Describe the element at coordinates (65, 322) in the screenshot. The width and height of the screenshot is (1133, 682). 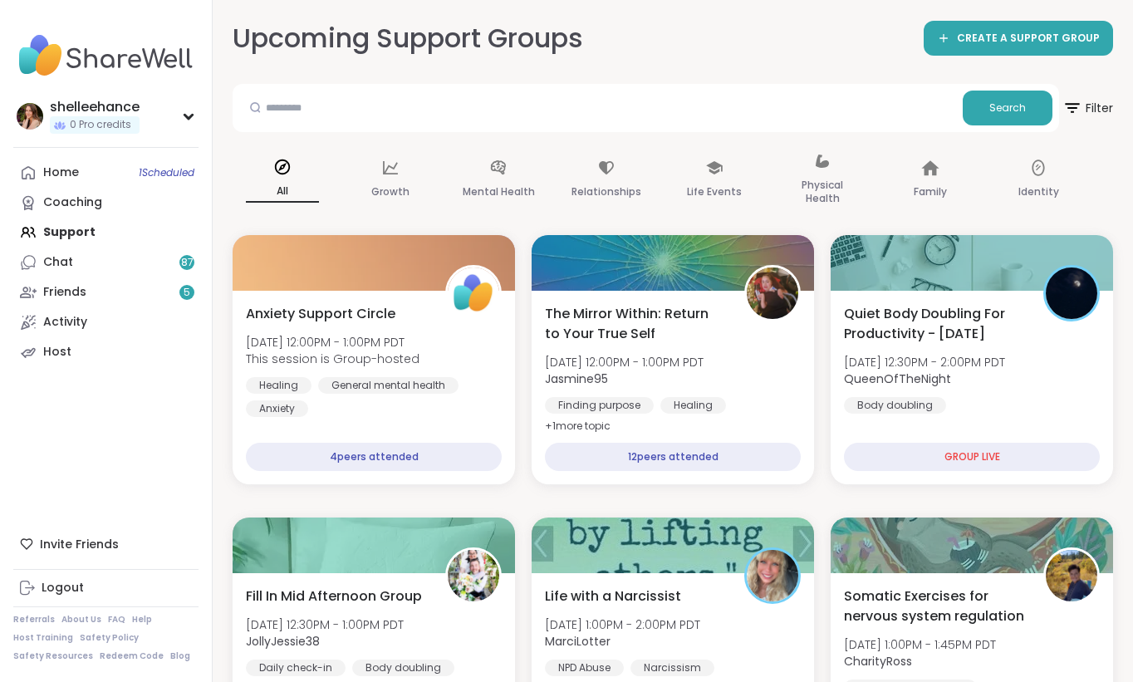
I see `div: Activity` at that location.